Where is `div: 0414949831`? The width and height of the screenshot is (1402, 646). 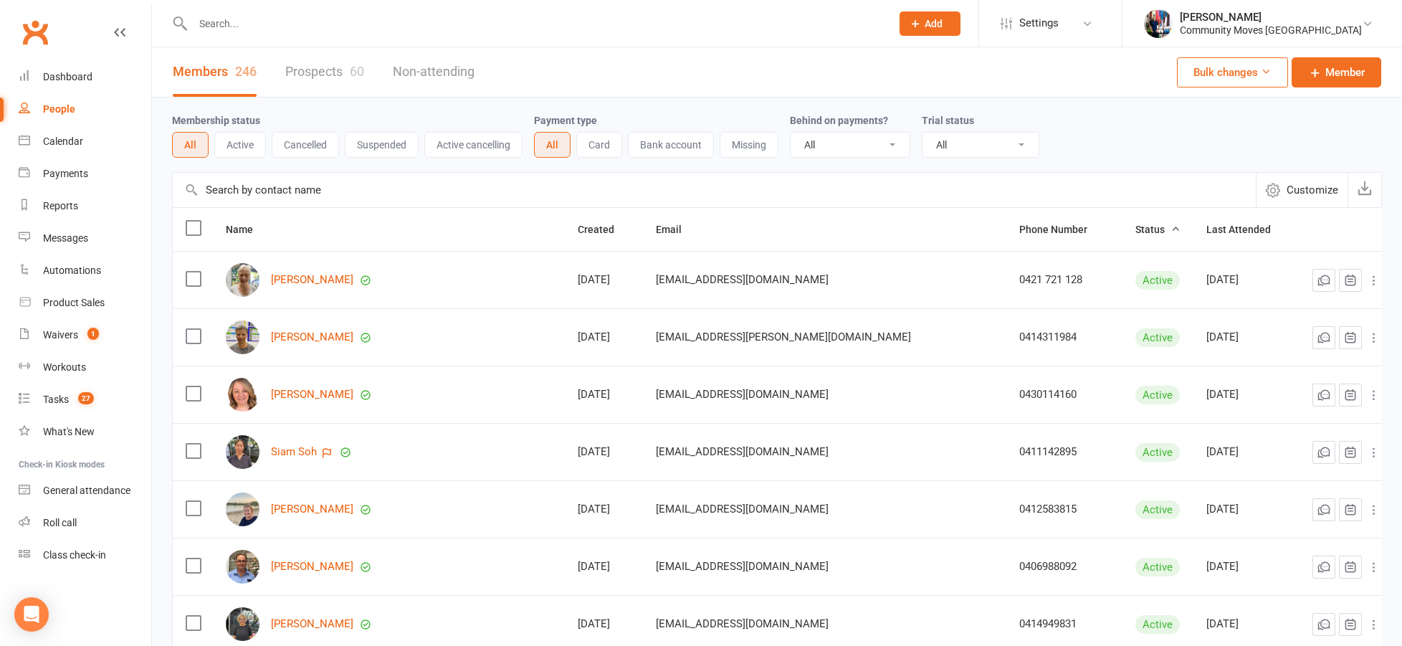
div: 0414949831 is located at coordinates (1064, 623).